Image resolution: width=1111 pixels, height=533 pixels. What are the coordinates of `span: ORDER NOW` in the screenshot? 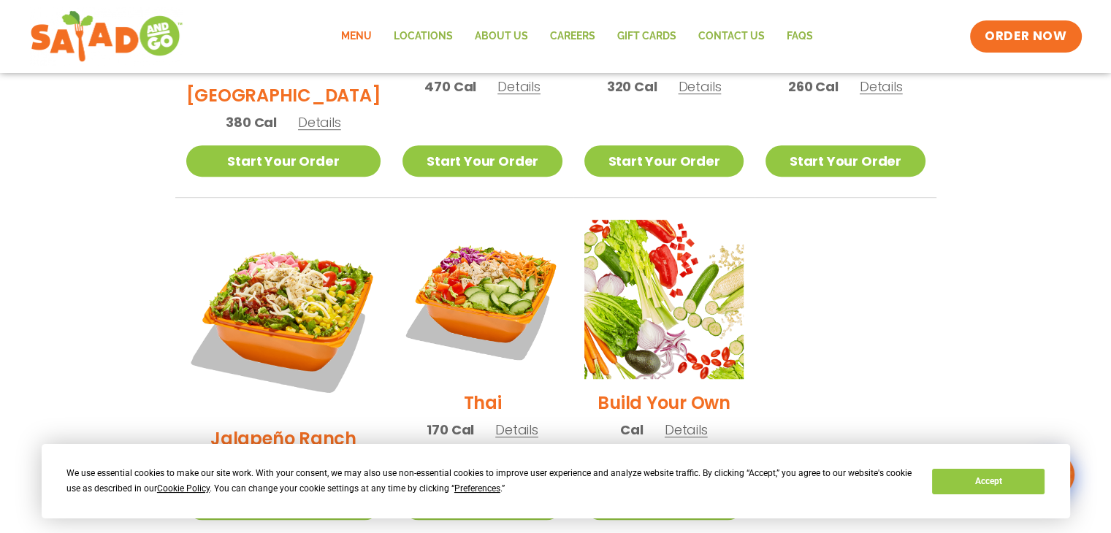 It's located at (1026, 37).